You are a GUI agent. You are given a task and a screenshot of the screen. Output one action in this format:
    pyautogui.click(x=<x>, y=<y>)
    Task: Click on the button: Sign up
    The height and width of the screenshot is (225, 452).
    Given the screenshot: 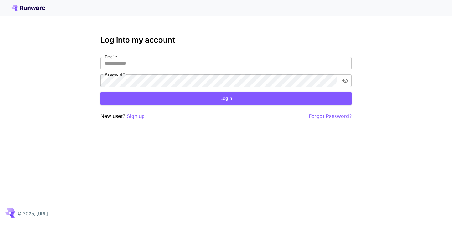 What is the action you would take?
    pyautogui.click(x=135, y=116)
    